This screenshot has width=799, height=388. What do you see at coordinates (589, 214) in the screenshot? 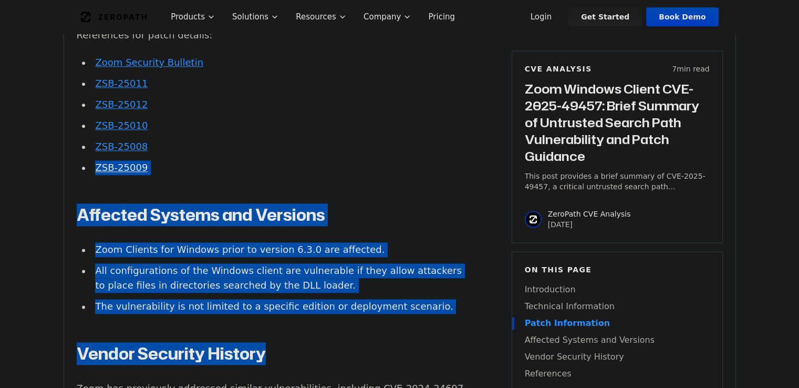
I see `p: ZeroPath CVE Analysis` at bounding box center [589, 214].